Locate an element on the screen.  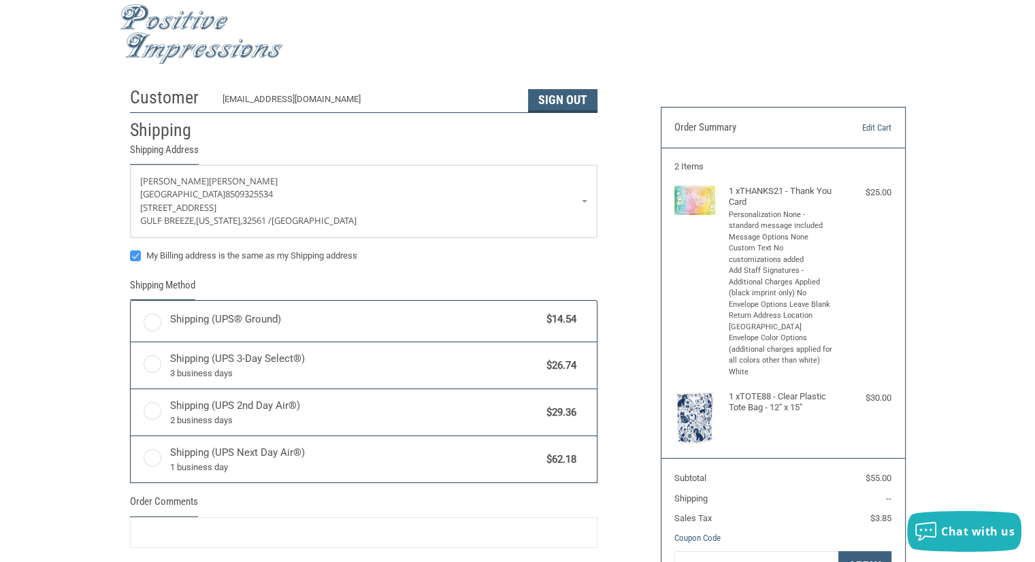
span: Shipping (UPS 2nd Day Air®) is located at coordinates (355, 412).